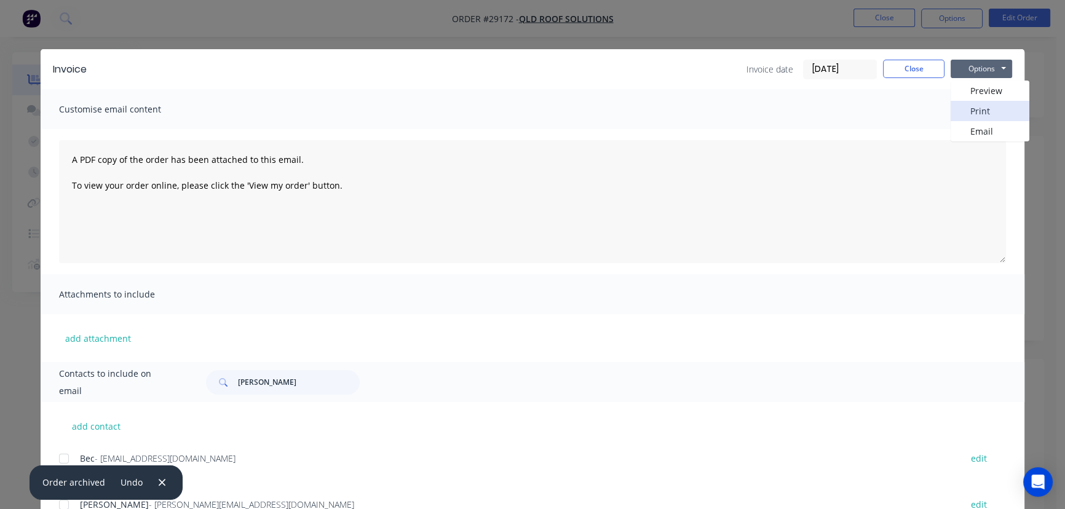 The image size is (1065, 509). Describe the element at coordinates (914, 69) in the screenshot. I see `button: Close` at that location.